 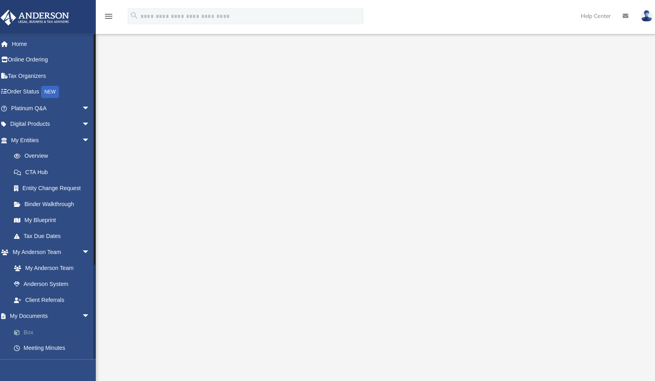 I want to click on a: My Documentsarrow_drop_down, so click(x=55, y=312).